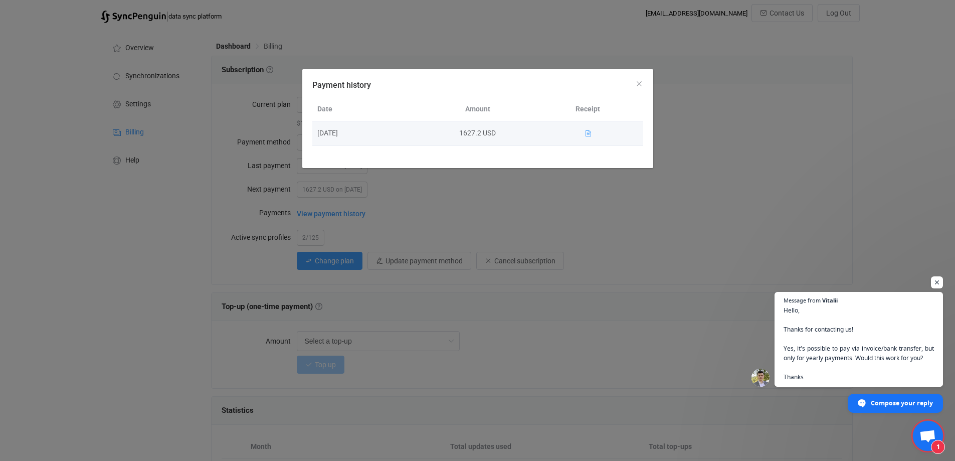 The height and width of the screenshot is (461, 955). What do you see at coordinates (928, 436) in the screenshot?
I see `a: Open chat` at bounding box center [928, 436].